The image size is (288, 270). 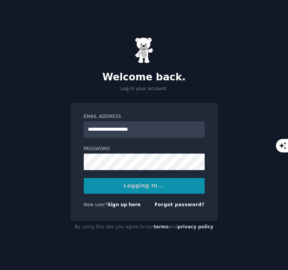 What do you see at coordinates (144, 77) in the screenshot?
I see `h2: Welcome back.` at bounding box center [144, 77].